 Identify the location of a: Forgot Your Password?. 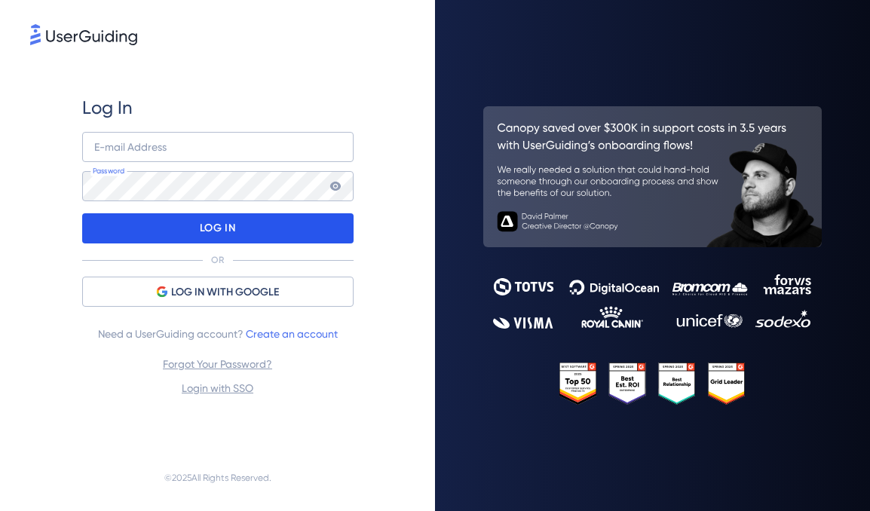
(217, 364).